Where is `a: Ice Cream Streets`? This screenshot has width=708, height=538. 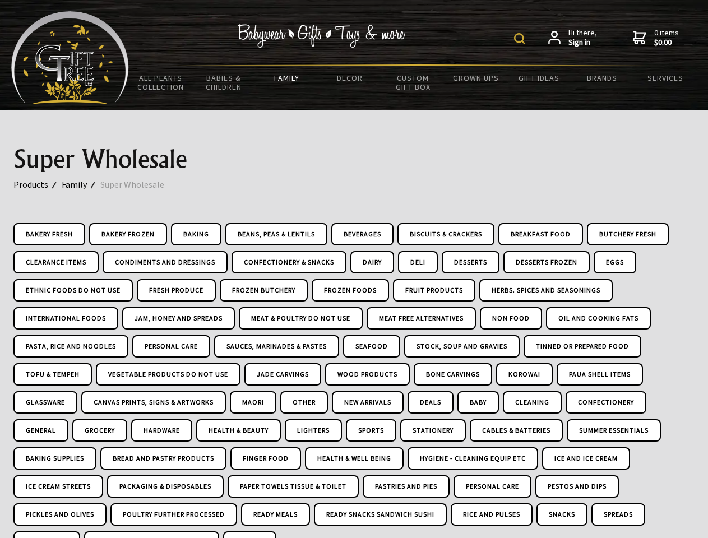
a: Ice Cream Streets is located at coordinates (58, 486).